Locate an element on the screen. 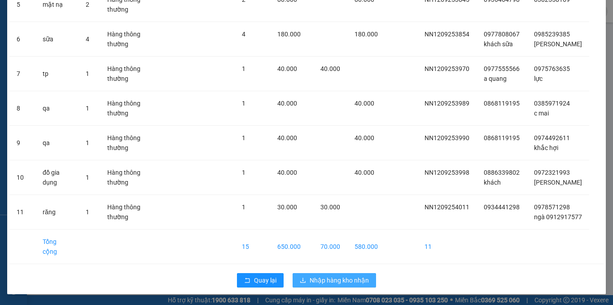 This screenshot has height=305, width=613. td: Tổng cộng is located at coordinates (57, 246).